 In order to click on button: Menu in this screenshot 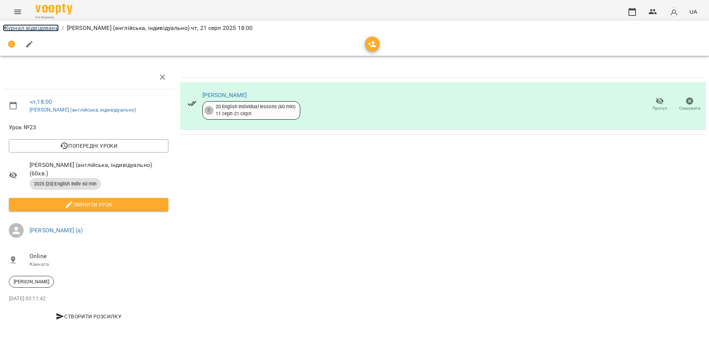, I will do `click(18, 12)`.